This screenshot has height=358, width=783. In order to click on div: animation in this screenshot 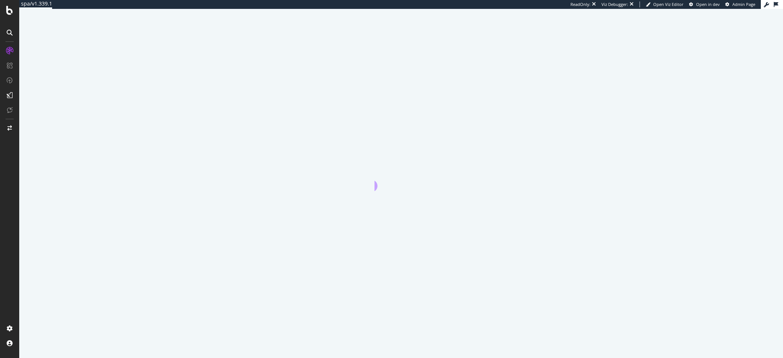, I will do `click(401, 177)`.